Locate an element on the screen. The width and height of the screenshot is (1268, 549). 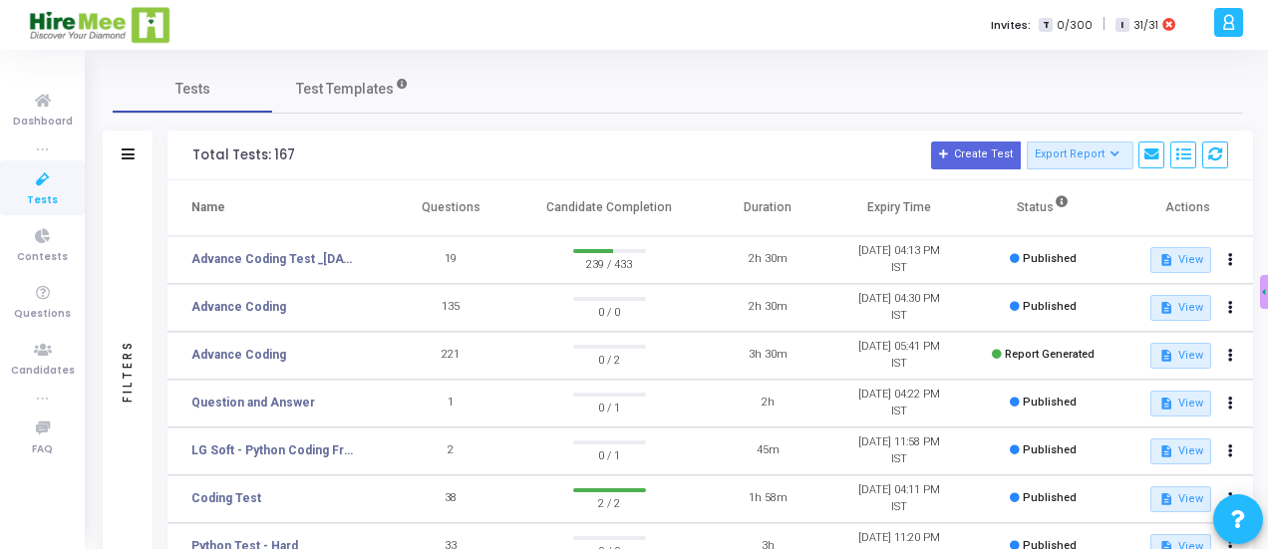
button: Export Report is located at coordinates (1080, 156).